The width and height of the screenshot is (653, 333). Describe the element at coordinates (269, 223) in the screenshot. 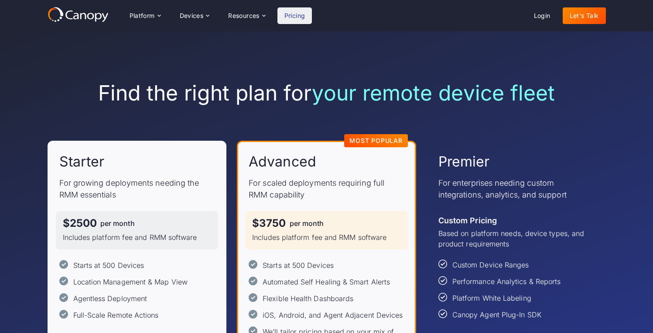

I see `div: $3750` at that location.